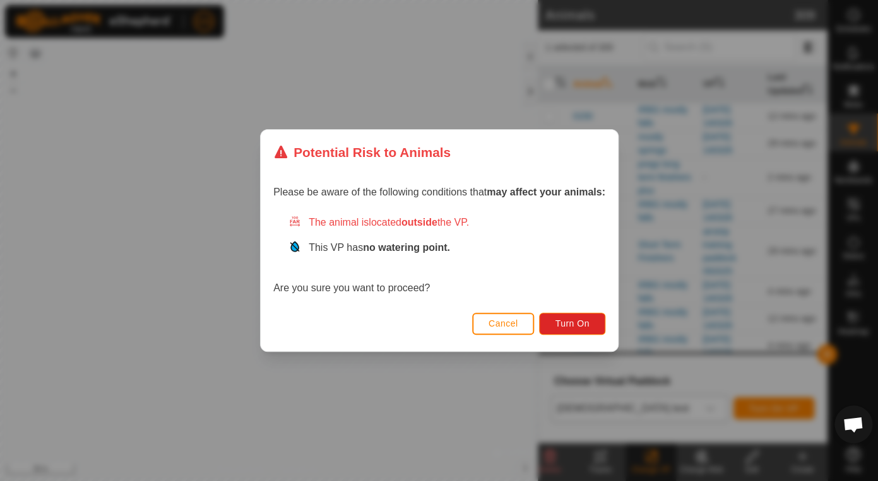  I want to click on strong: may affect your animals:, so click(546, 192).